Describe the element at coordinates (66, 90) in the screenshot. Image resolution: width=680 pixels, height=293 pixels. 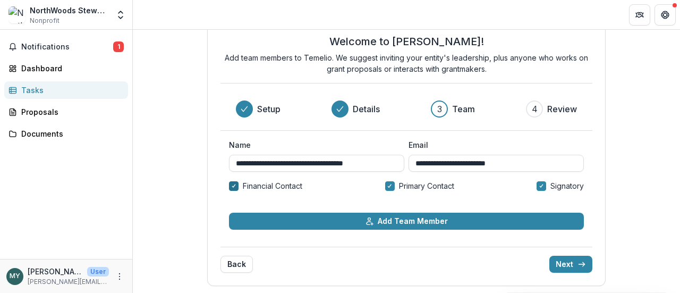
I see `a: Tasks` at that location.